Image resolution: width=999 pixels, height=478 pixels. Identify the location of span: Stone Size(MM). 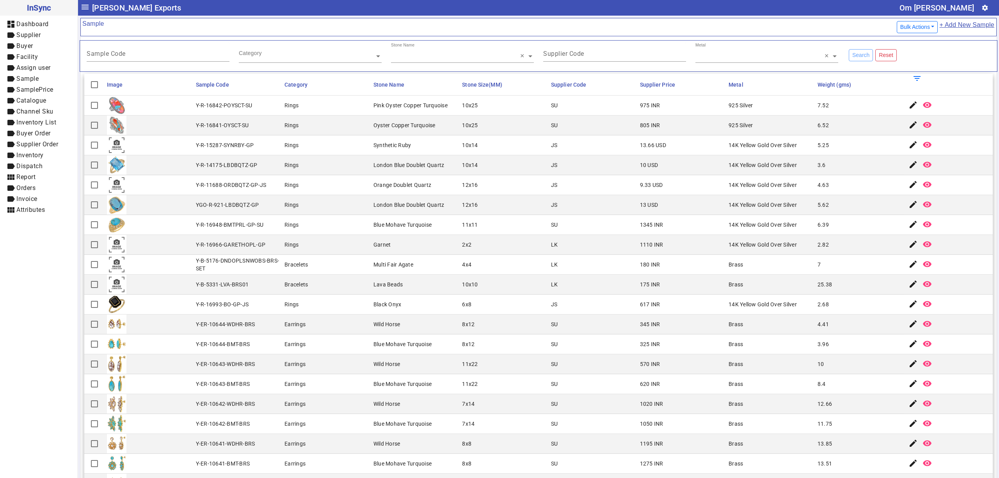
(482, 85).